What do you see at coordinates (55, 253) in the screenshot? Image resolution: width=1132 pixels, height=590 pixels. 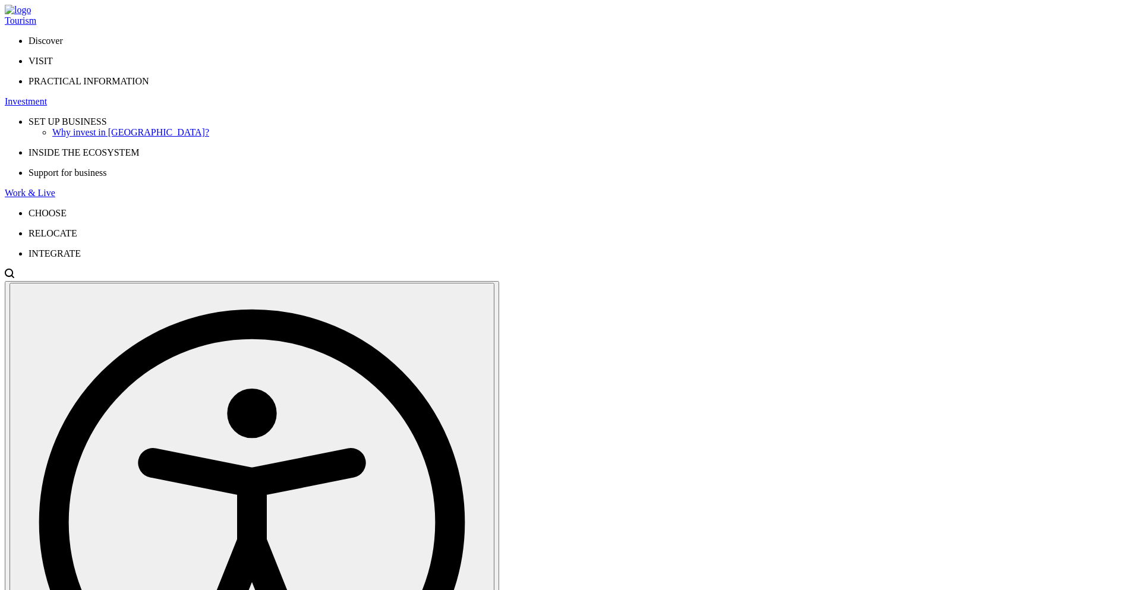 I see `span: INTEGRATE` at bounding box center [55, 253].